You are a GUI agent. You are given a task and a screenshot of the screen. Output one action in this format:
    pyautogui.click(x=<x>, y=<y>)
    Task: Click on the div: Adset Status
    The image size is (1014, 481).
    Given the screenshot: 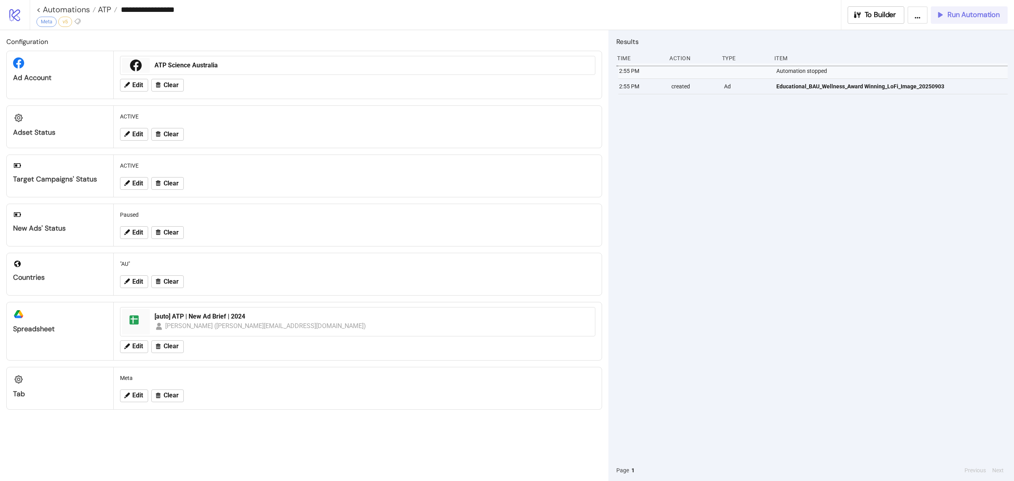 What is the action you would take?
    pyautogui.click(x=60, y=132)
    